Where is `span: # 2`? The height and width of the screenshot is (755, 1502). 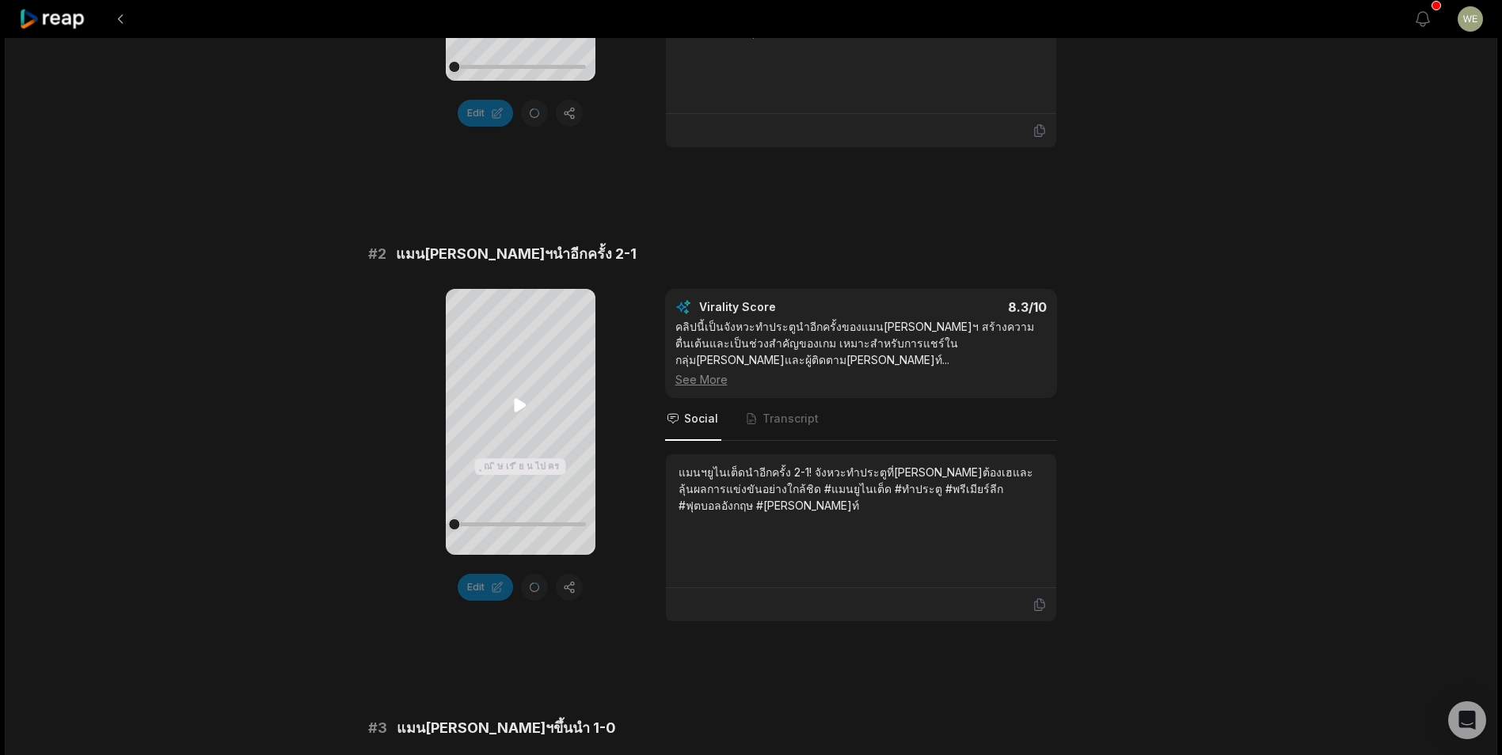
span: # 2 is located at coordinates (377, 254).